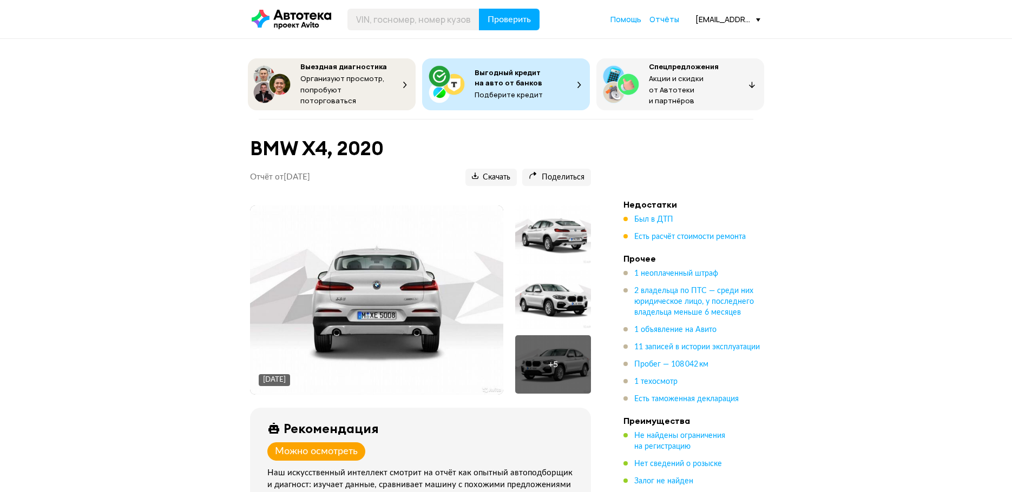 Image resolution: width=1012 pixels, height=492 pixels. What do you see at coordinates (556, 177) in the screenshot?
I see `span: Поделиться` at bounding box center [556, 177].